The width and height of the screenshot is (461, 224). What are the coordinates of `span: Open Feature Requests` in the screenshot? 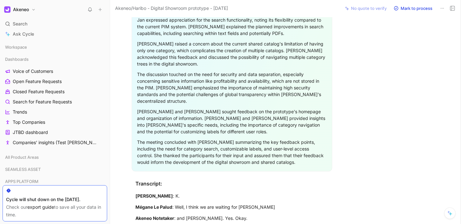 It's located at (37, 81).